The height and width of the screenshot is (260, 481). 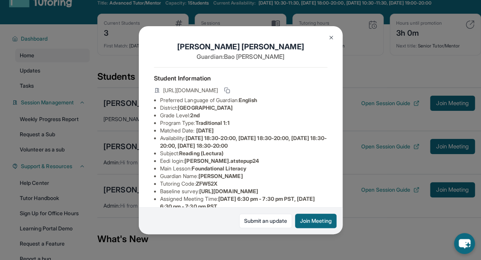 What do you see at coordinates (244, 184) in the screenshot?
I see `li: Tutoring Code :` at bounding box center [244, 184].